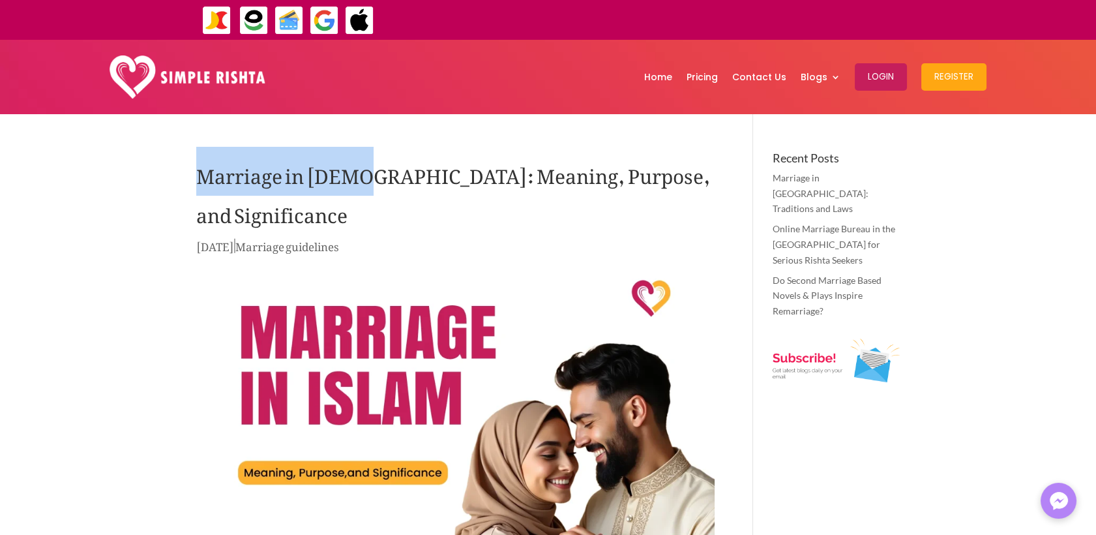 The width and height of the screenshot is (1096, 535). Describe the element at coordinates (702, 77) in the screenshot. I see `a: Pricing` at that location.